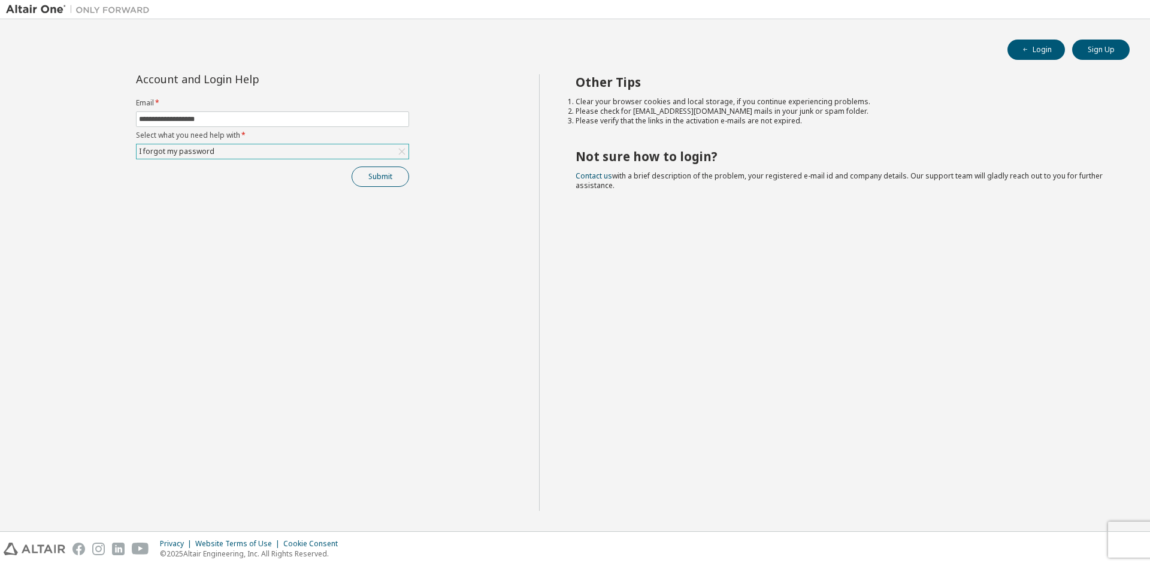  What do you see at coordinates (140, 548) in the screenshot?
I see `img: youtube.svg` at bounding box center [140, 548].